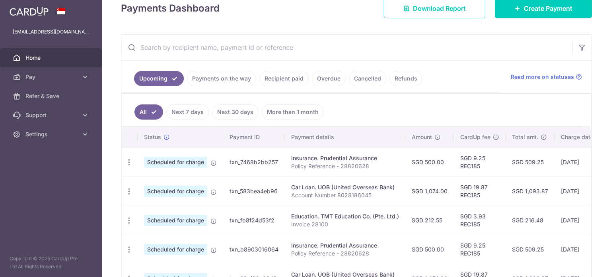  Describe the element at coordinates (254, 191) in the screenshot. I see `td: txn_583bea4eb96` at that location.